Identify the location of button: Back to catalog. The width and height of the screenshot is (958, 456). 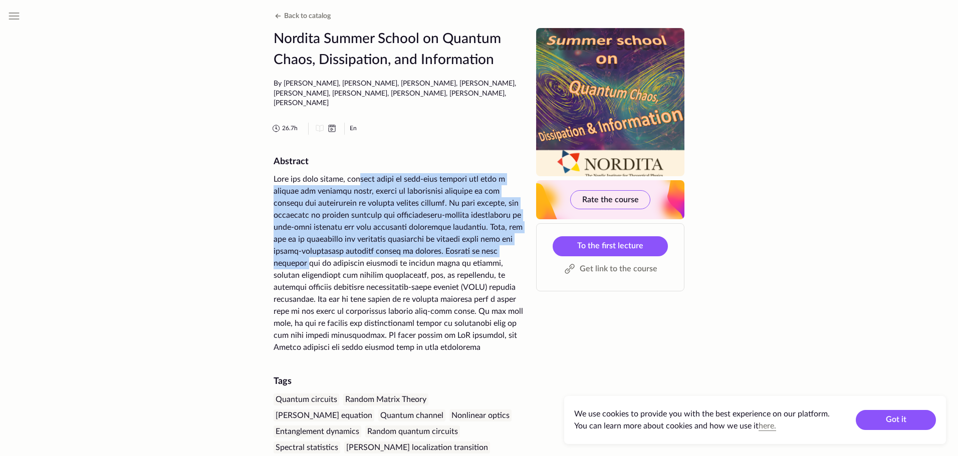
(301, 16).